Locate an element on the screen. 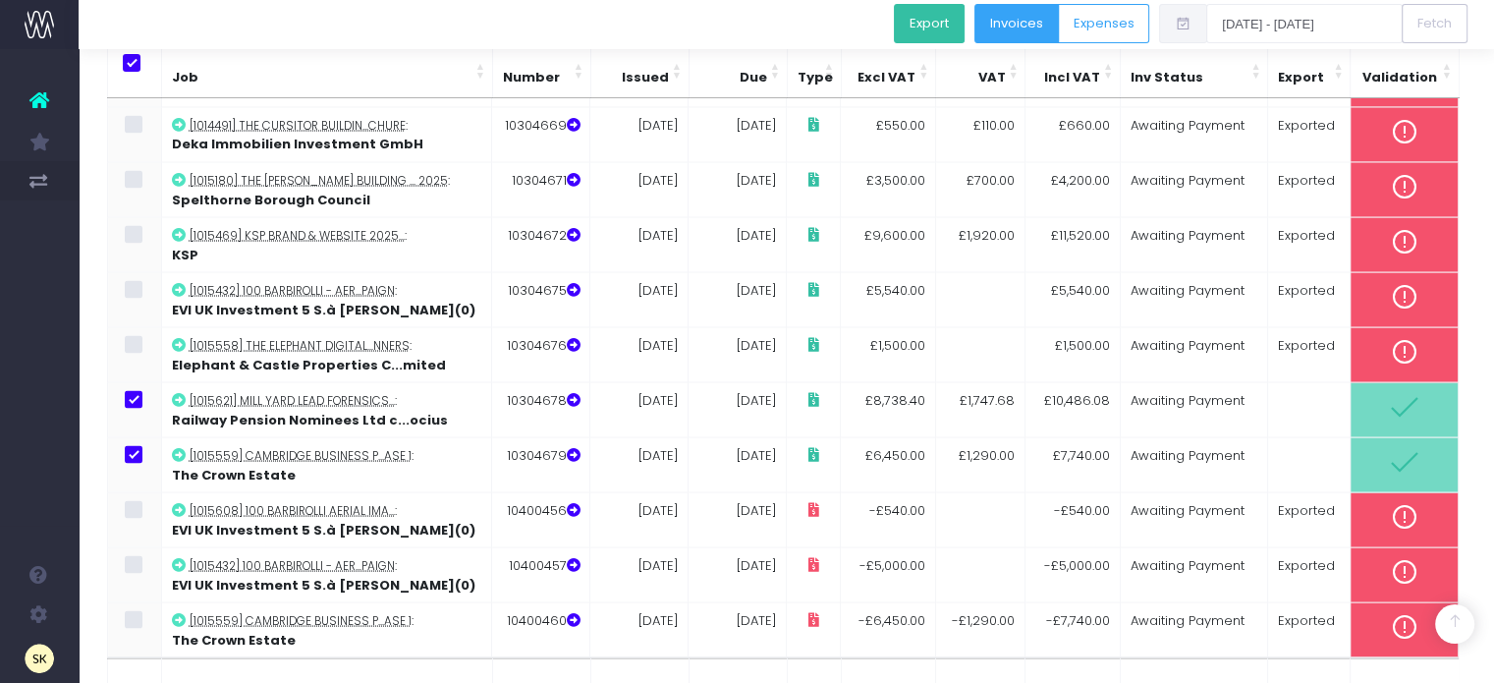 This screenshot has width=1494, height=683. th: Validation: Activate to sort: Activate to sort is located at coordinates (1404, 71).